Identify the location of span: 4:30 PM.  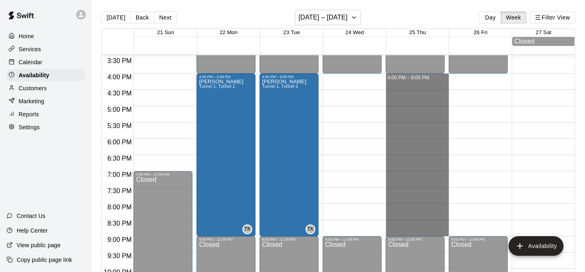
(120, 93).